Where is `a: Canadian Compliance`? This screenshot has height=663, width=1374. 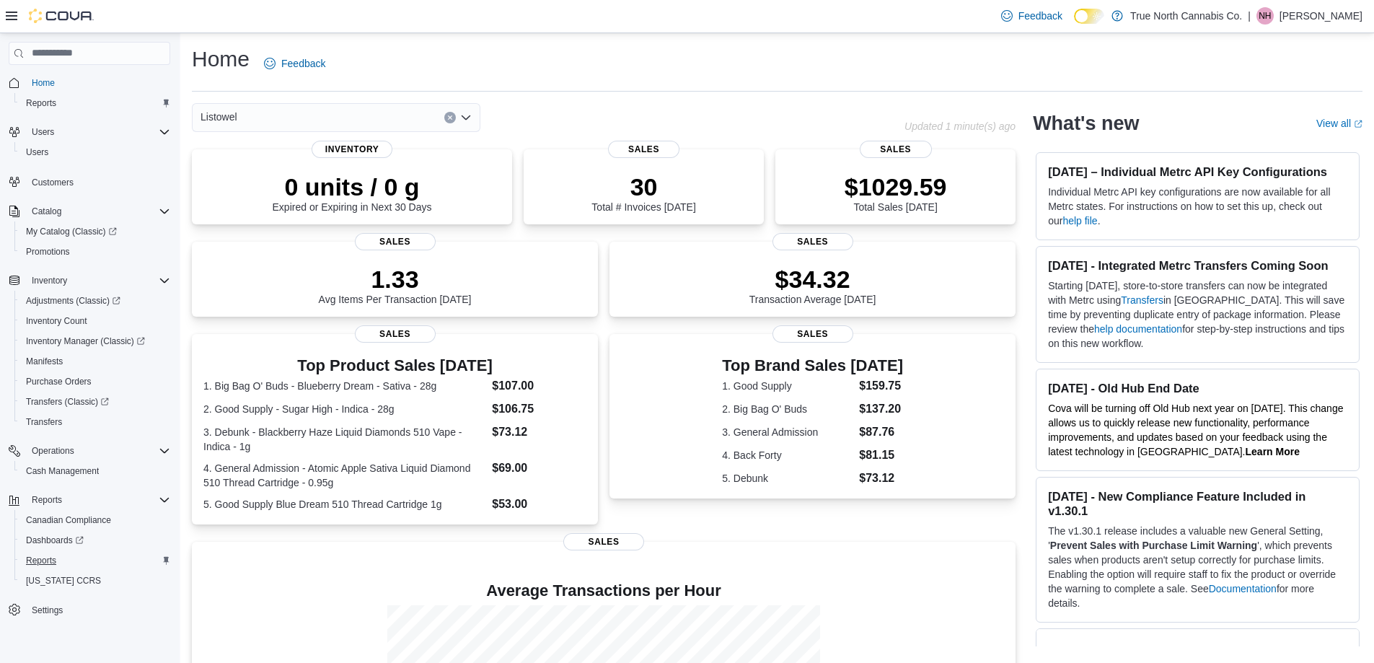
a: Canadian Compliance is located at coordinates (69, 520).